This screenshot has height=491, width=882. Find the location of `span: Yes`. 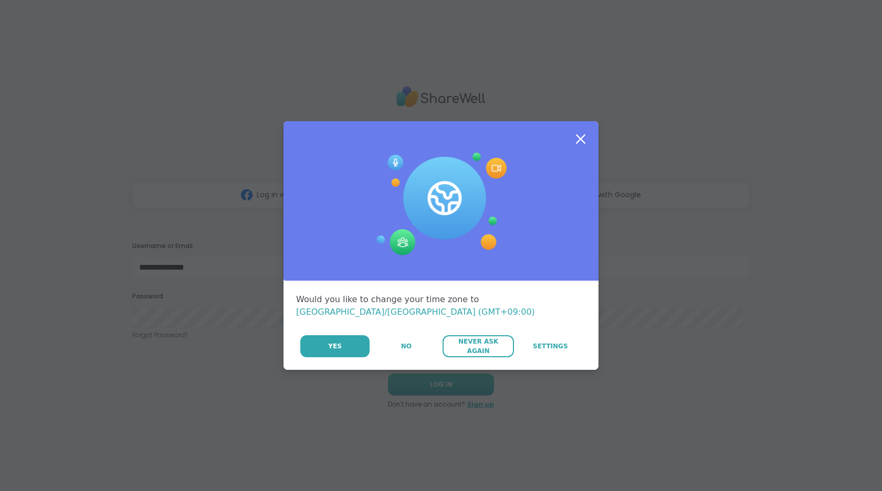

span: Yes is located at coordinates (335, 346).